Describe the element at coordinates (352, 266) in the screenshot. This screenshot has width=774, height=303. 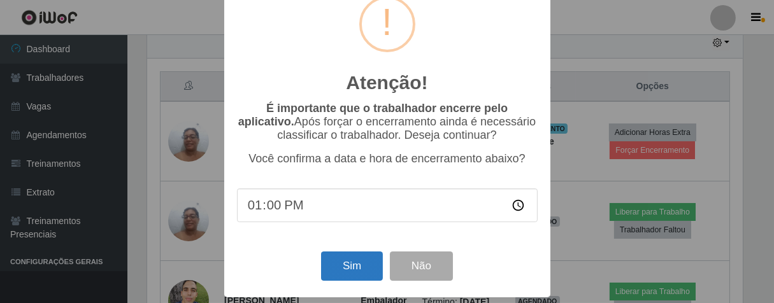
I see `button: Sim` at that location.